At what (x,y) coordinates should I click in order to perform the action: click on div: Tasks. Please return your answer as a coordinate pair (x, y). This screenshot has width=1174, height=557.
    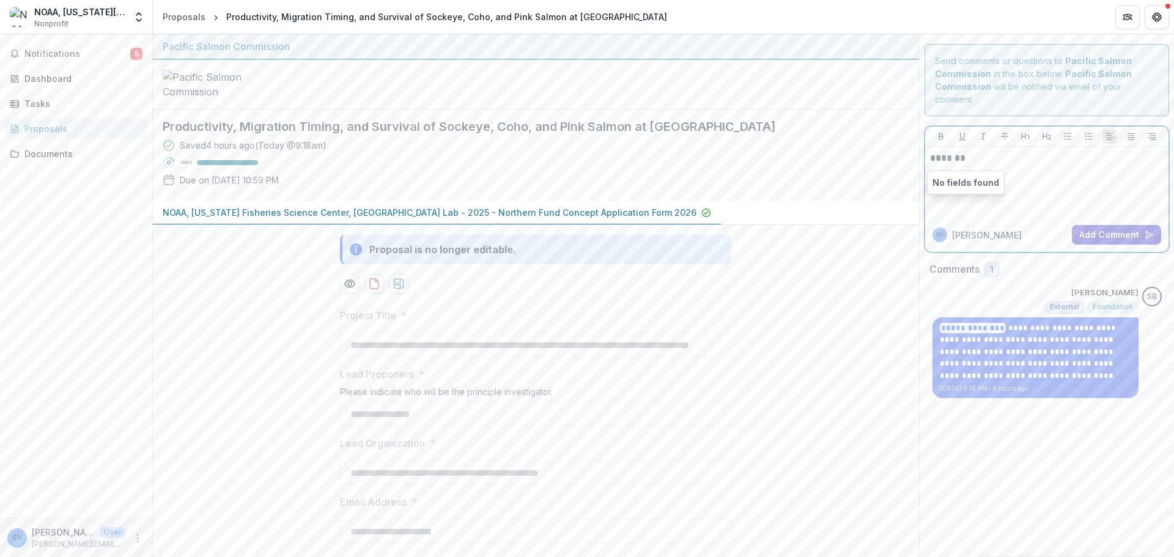
    Looking at the image, I should click on (81, 103).